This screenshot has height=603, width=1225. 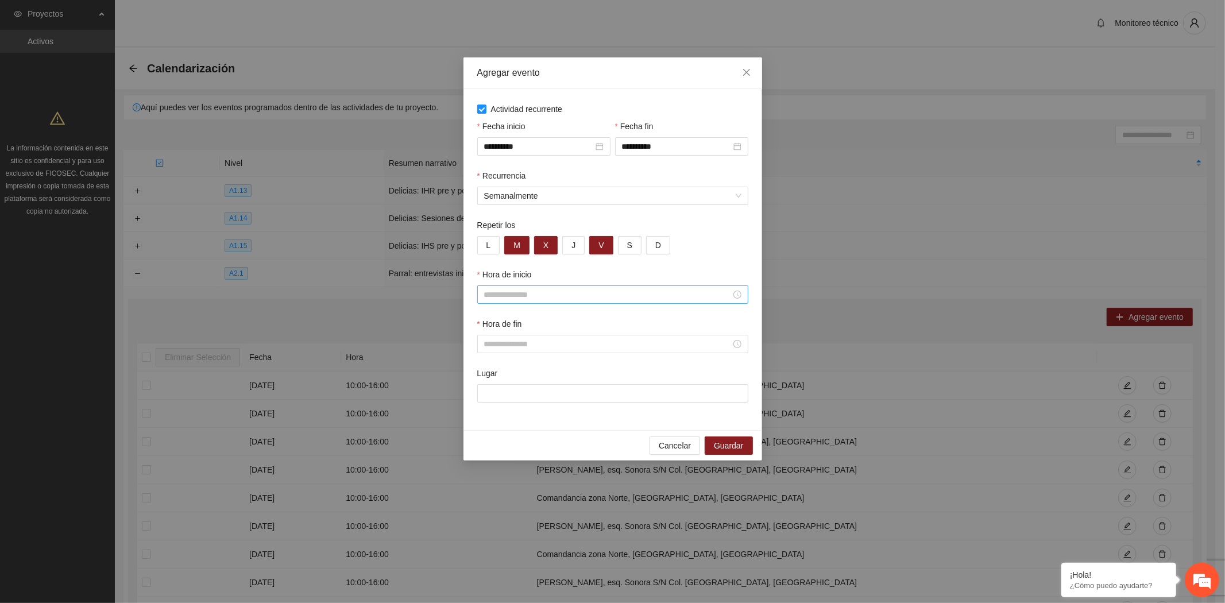 What do you see at coordinates (517, 245) in the screenshot?
I see `span: M` at bounding box center [517, 245].